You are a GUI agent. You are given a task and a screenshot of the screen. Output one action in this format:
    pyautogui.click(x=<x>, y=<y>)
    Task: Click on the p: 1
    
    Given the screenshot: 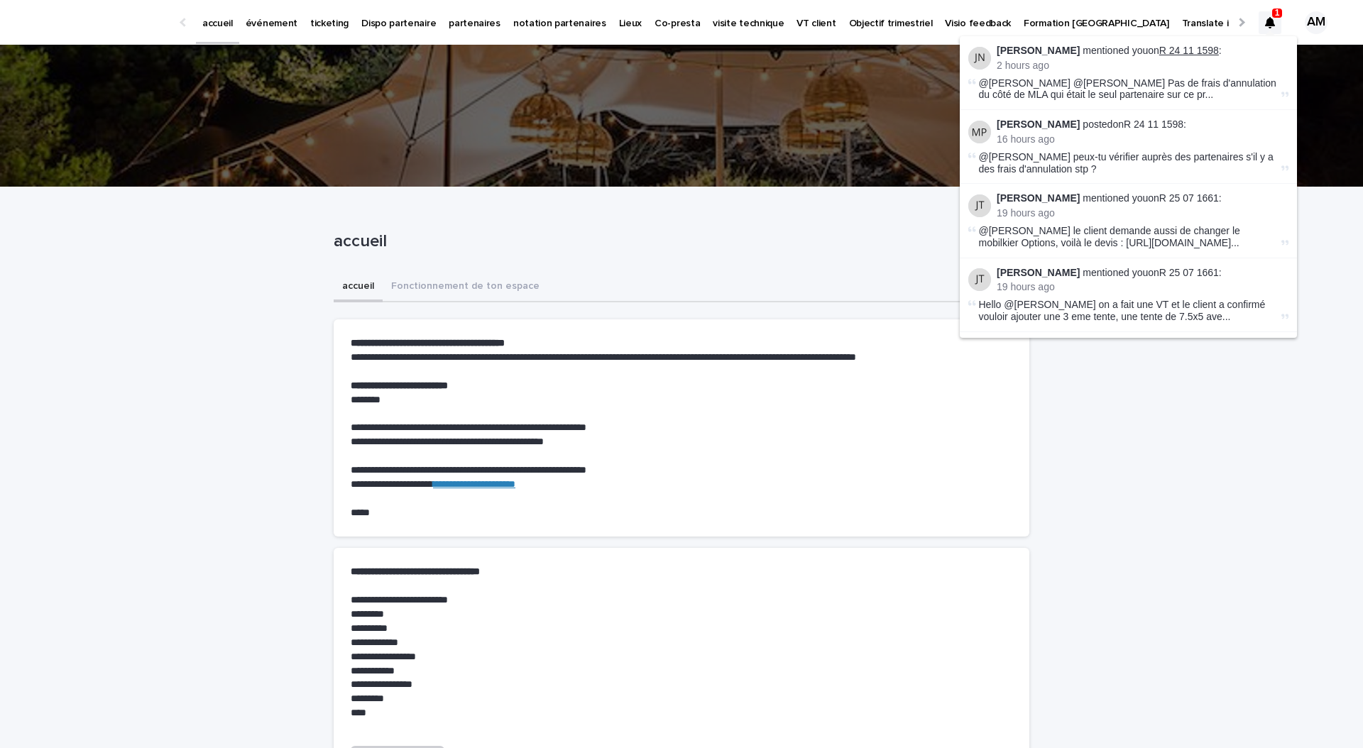 What is the action you would take?
    pyautogui.click(x=1277, y=13)
    